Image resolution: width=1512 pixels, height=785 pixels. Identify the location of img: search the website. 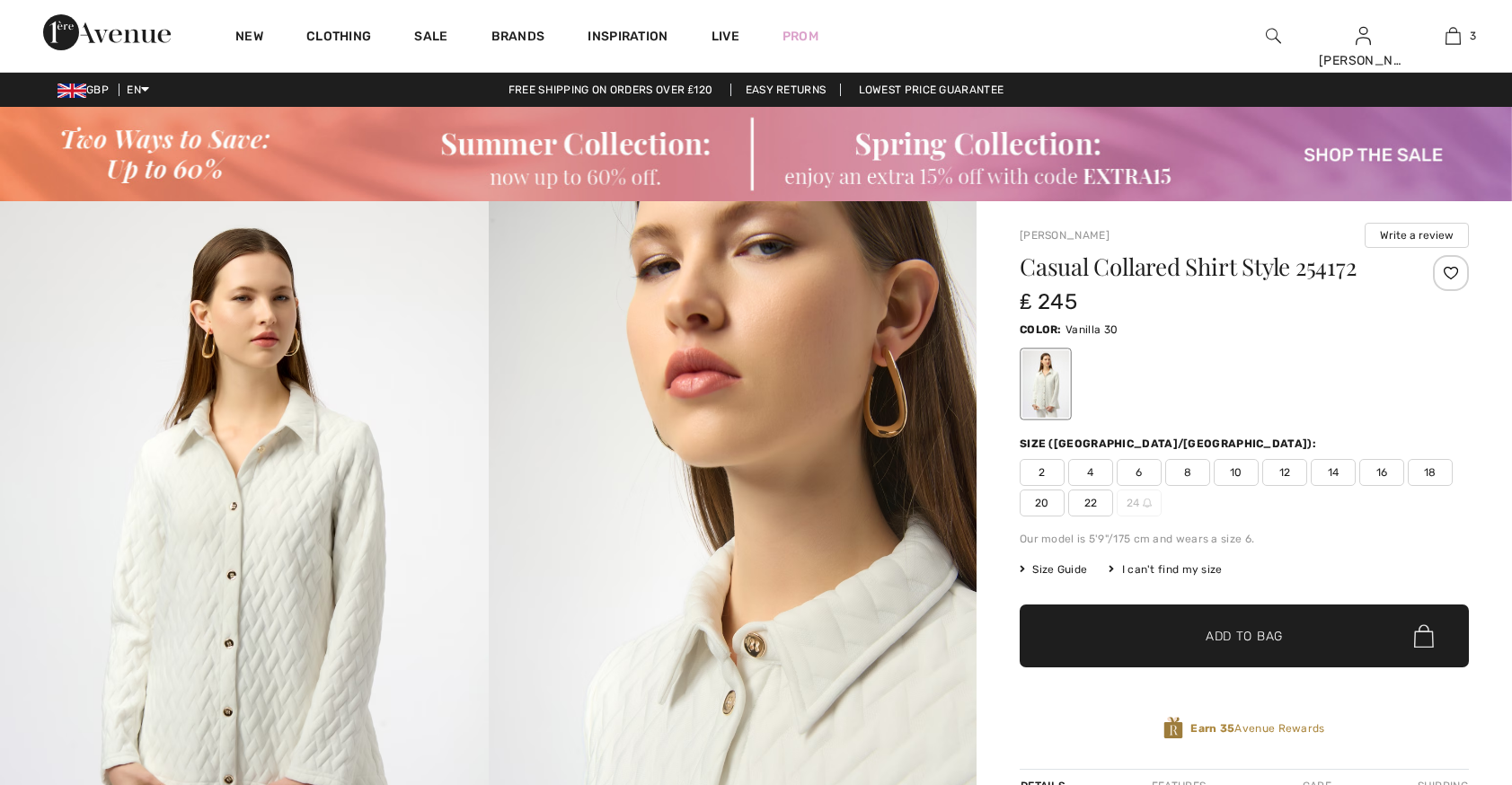
(1273, 36).